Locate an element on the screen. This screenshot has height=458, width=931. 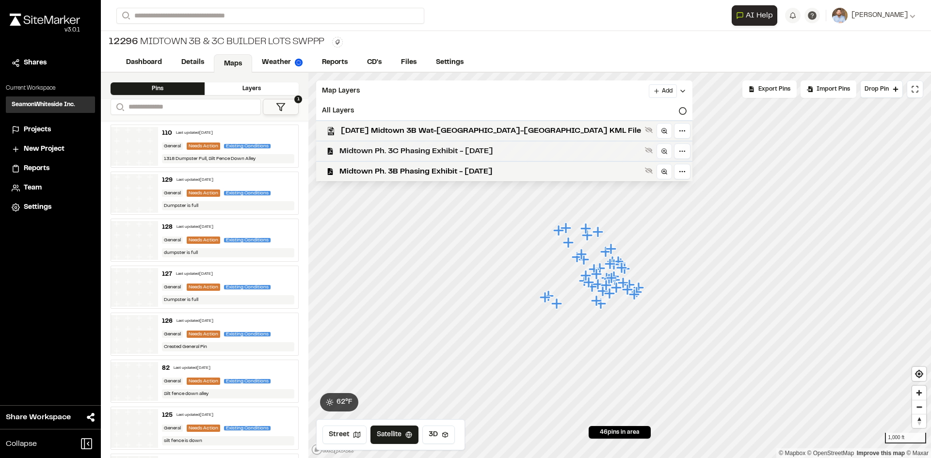
a: Mapbox logo is located at coordinates (333, 449).